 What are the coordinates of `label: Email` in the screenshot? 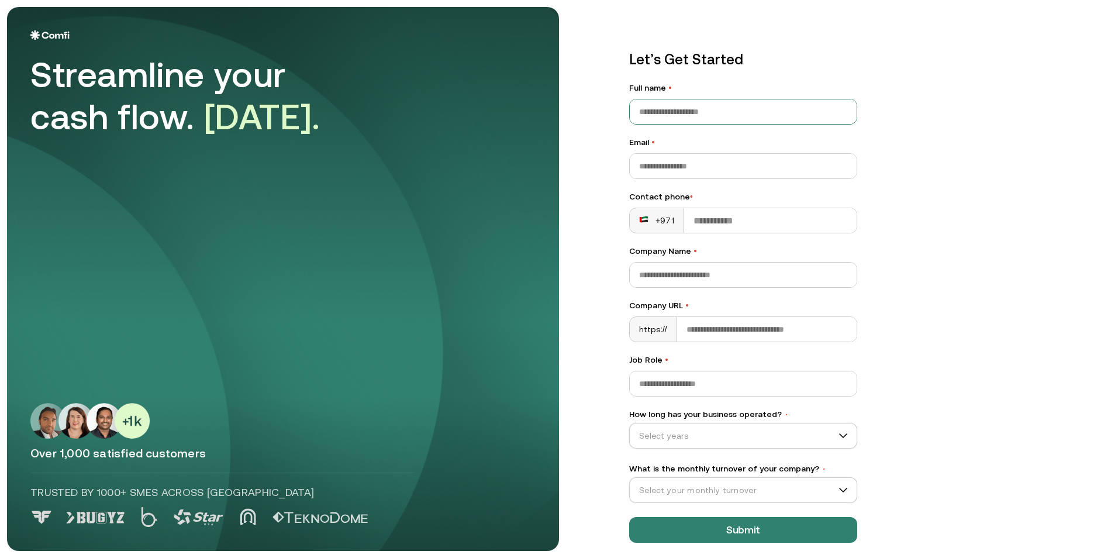 It's located at (743, 142).